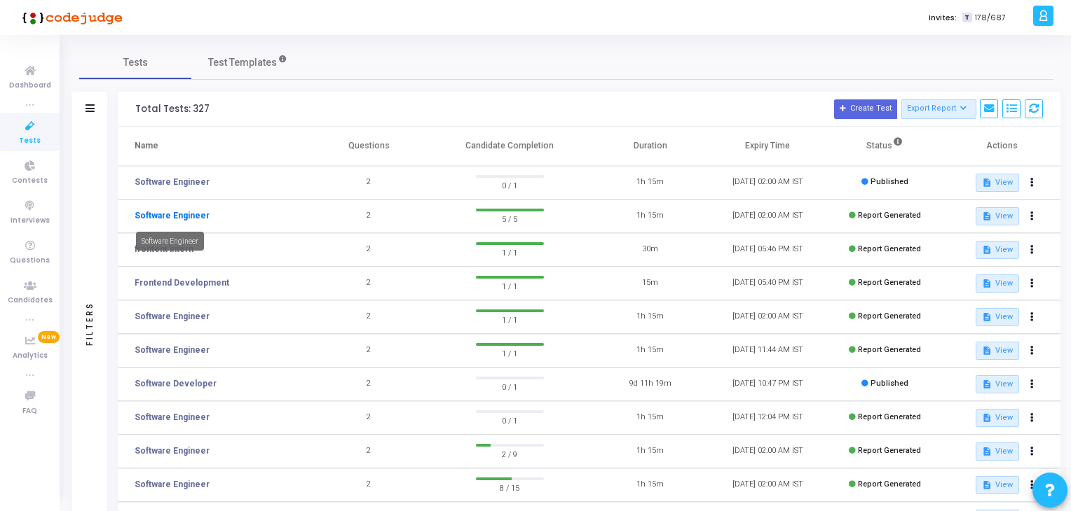  What do you see at coordinates (242, 62) in the screenshot?
I see `span: Test Templates` at bounding box center [242, 62].